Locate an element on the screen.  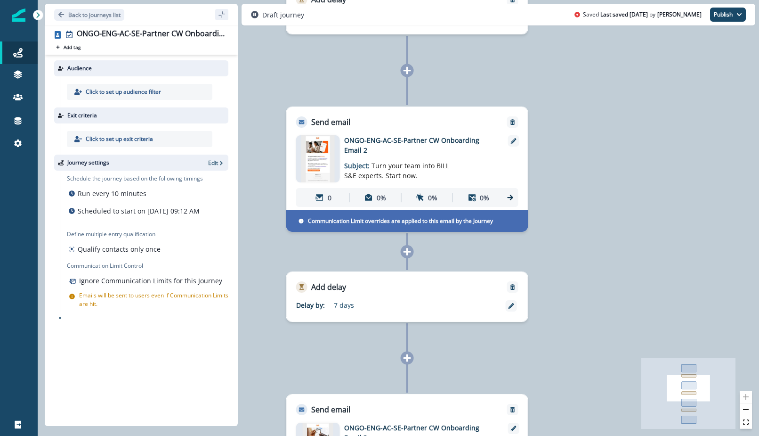
p: Audience is located at coordinates (80, 68).